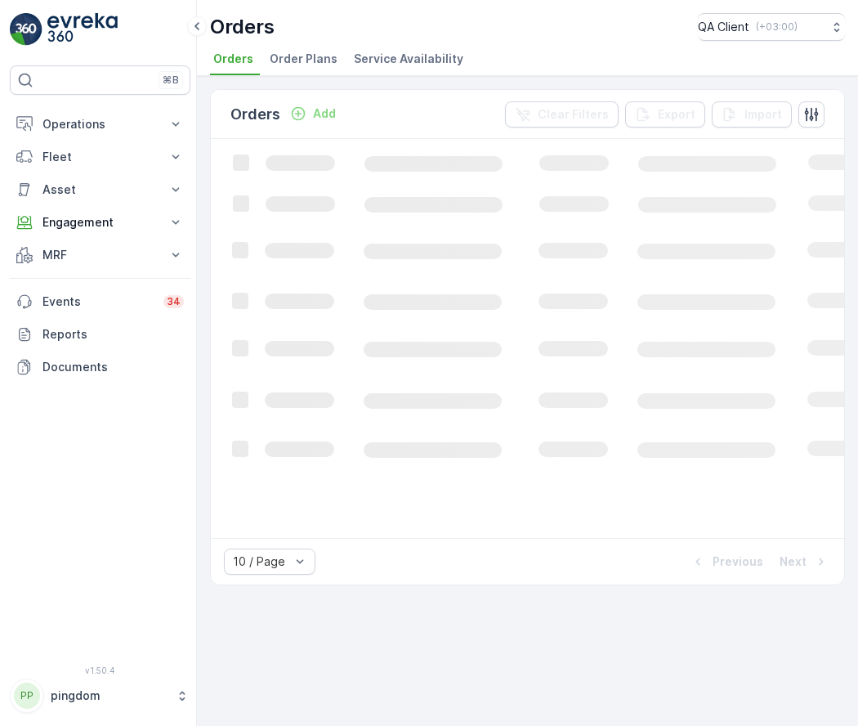 The width and height of the screenshot is (858, 726). What do you see at coordinates (113, 334) in the screenshot?
I see `p: Reports` at bounding box center [113, 334].